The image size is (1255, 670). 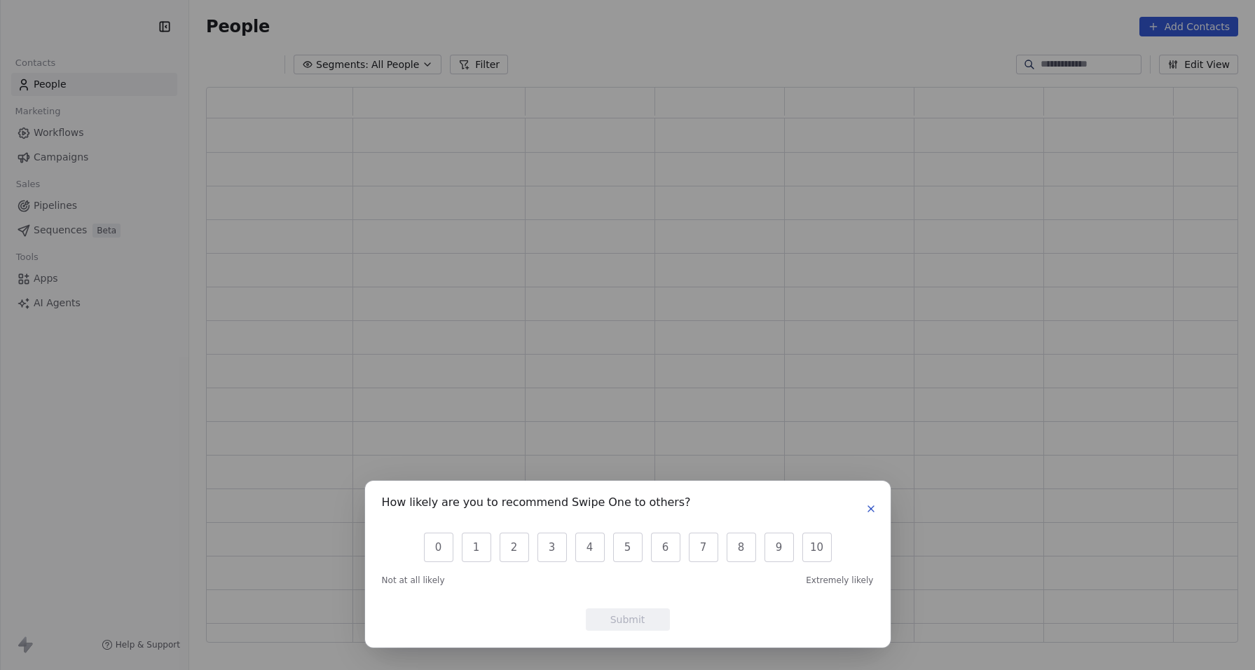 What do you see at coordinates (741, 547) in the screenshot?
I see `button: 8` at bounding box center [741, 547].